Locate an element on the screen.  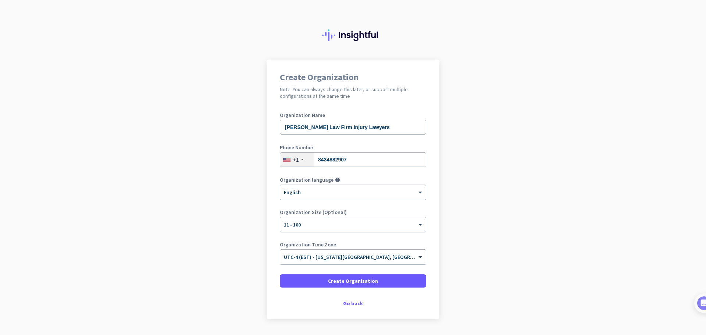
input: 201-555-0123 is located at coordinates (353, 160).